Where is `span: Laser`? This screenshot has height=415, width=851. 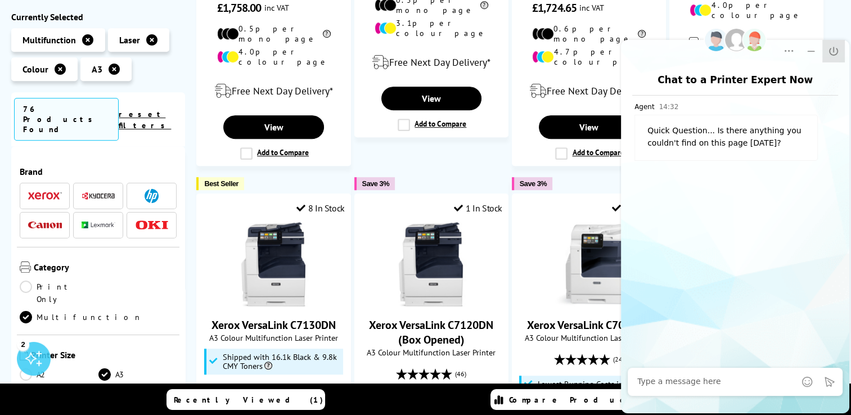 span: Laser is located at coordinates (129, 40).